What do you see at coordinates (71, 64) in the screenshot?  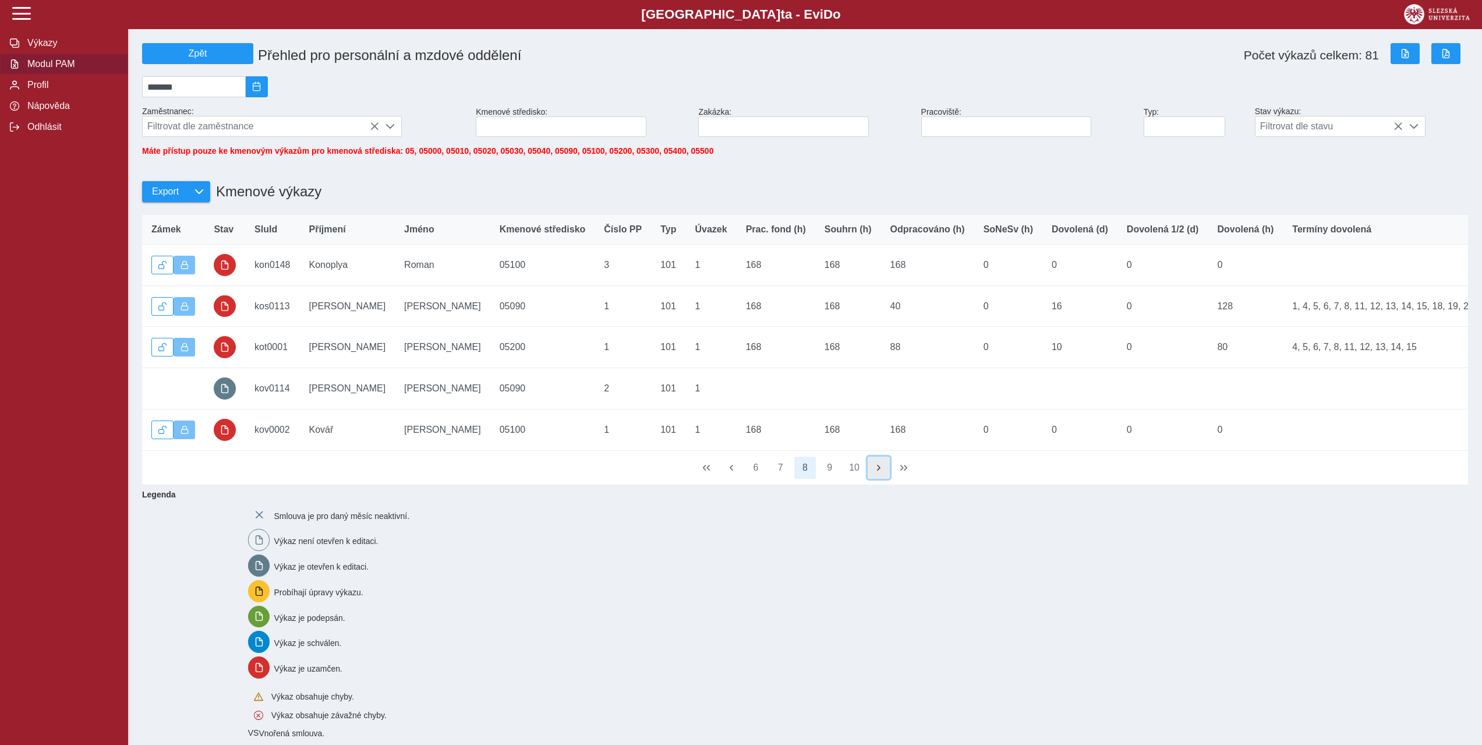 I see `span: Modul PAM` at bounding box center [71, 64].